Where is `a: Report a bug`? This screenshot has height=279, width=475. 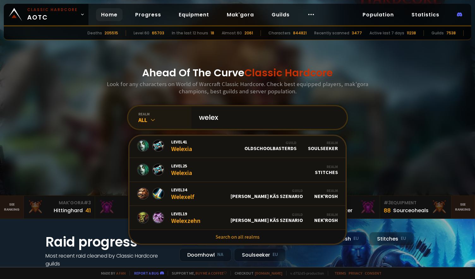 a: Report a bug is located at coordinates (146, 273).